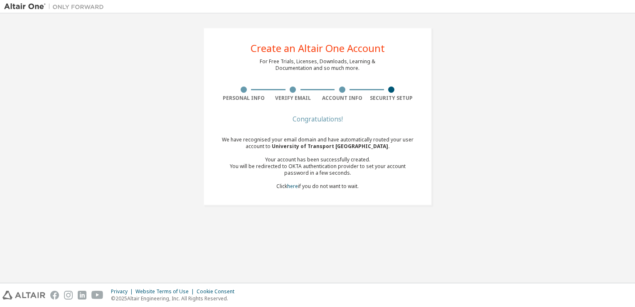  What do you see at coordinates (292, 186) in the screenshot?
I see `a: here` at bounding box center [292, 186].